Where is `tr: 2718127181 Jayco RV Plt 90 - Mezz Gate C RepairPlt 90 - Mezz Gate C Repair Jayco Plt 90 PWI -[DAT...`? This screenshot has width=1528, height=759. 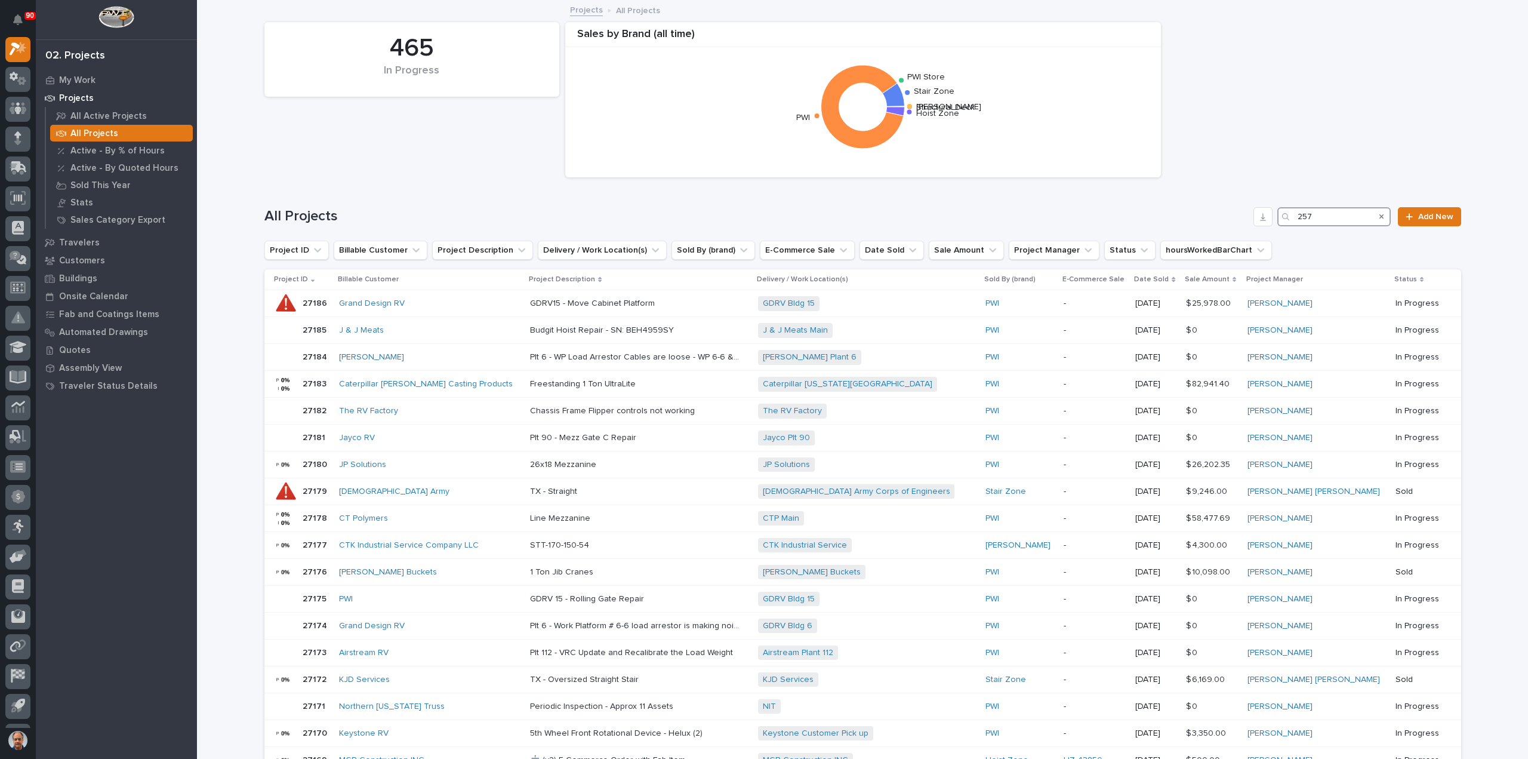
tr: 2718127181 Jayco RV Plt 90 - Mezz Gate C RepairPlt 90 - Mezz Gate C Repair Jayco Plt 90 PWI -[DAT... is located at coordinates (862, 438).